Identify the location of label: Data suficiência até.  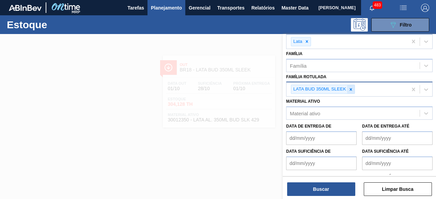
(385, 152).